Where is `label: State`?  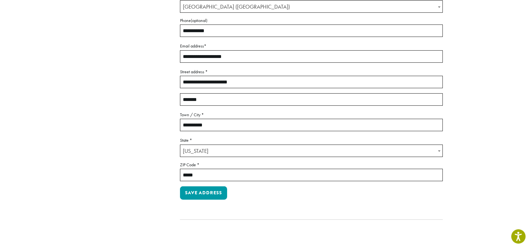
label: State is located at coordinates (311, 140).